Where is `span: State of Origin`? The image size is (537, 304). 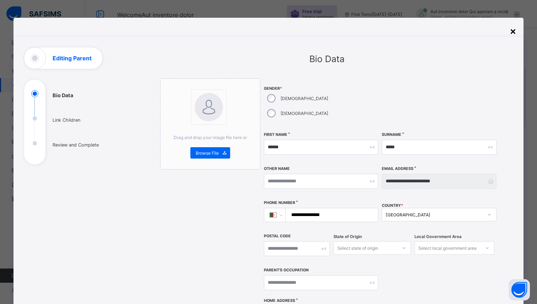
span: State of Origin is located at coordinates (348, 237).